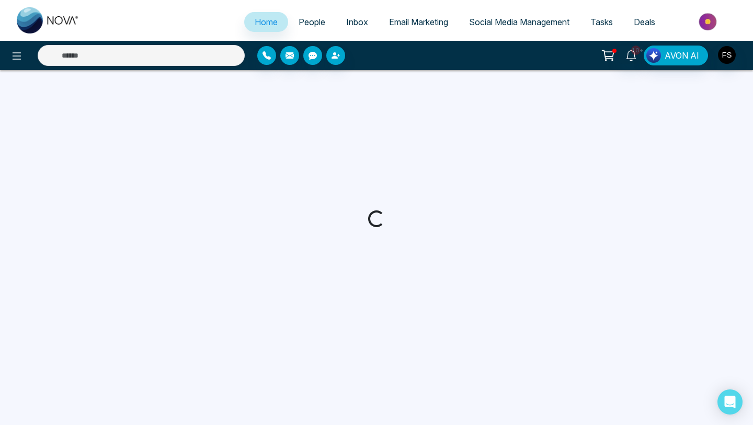 The width and height of the screenshot is (753, 425). What do you see at coordinates (654, 55) in the screenshot?
I see `img: Lead Flow` at bounding box center [654, 55].